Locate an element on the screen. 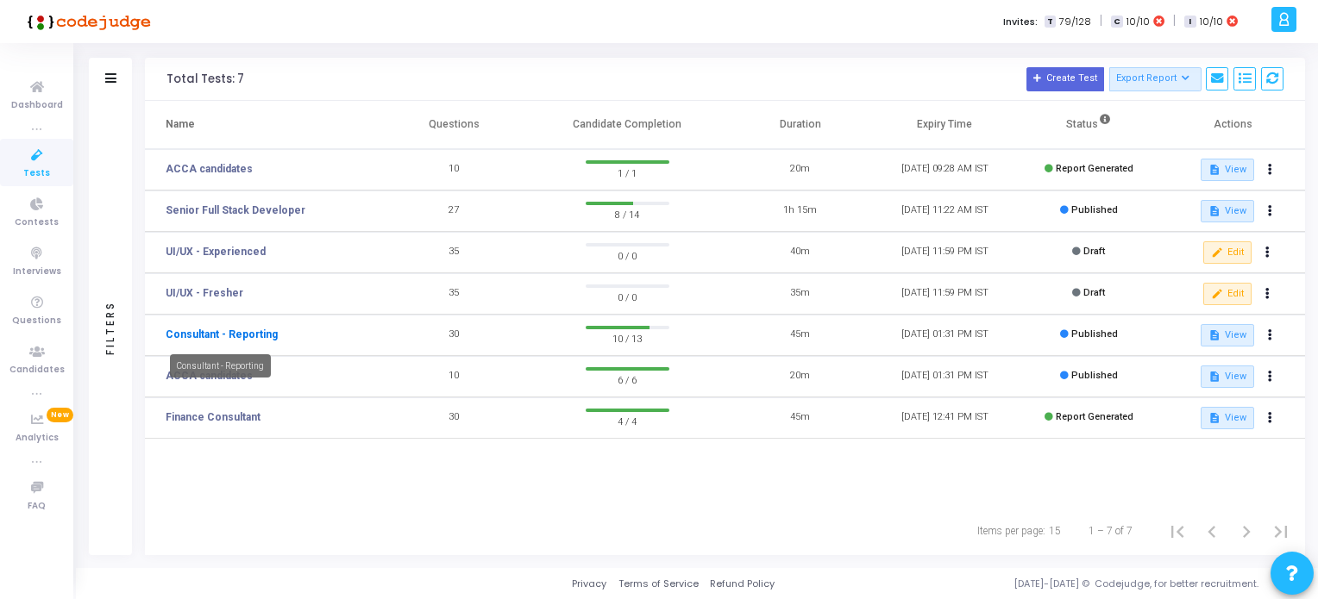 Image resolution: width=1318 pixels, height=599 pixels. th: Expiry Time is located at coordinates (944, 125).